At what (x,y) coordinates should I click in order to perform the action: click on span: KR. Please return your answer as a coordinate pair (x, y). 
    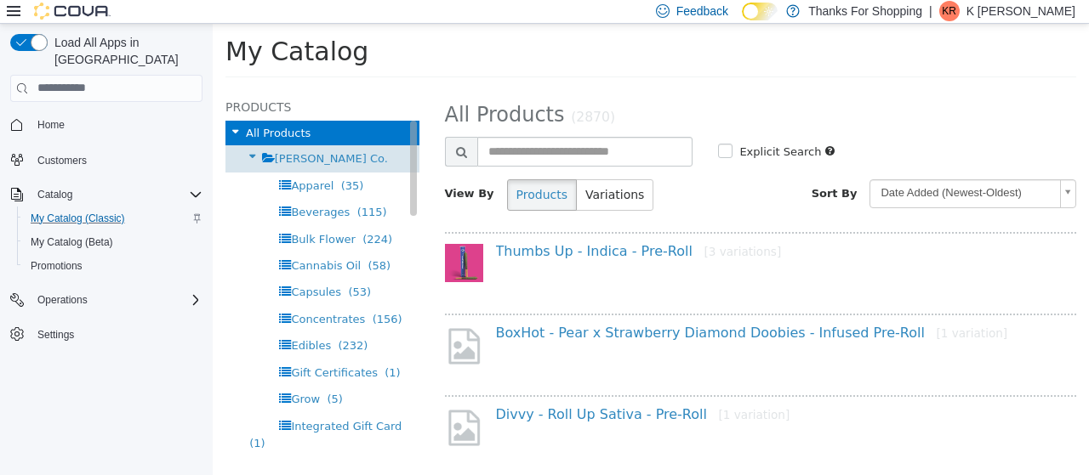
    Looking at the image, I should click on (948, 11).